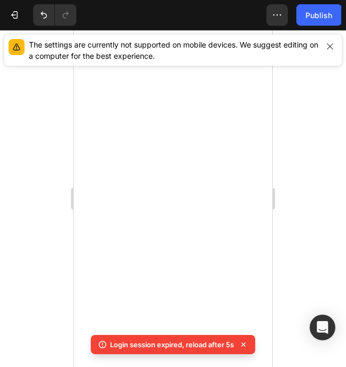 The image size is (346, 367). I want to click on p: Login session expired, reload after 5s, so click(172, 344).